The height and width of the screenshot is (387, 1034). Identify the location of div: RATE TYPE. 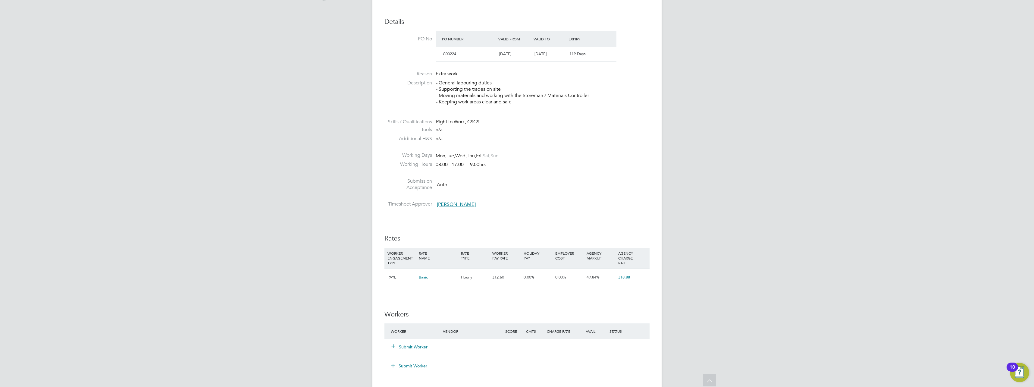
(475, 255).